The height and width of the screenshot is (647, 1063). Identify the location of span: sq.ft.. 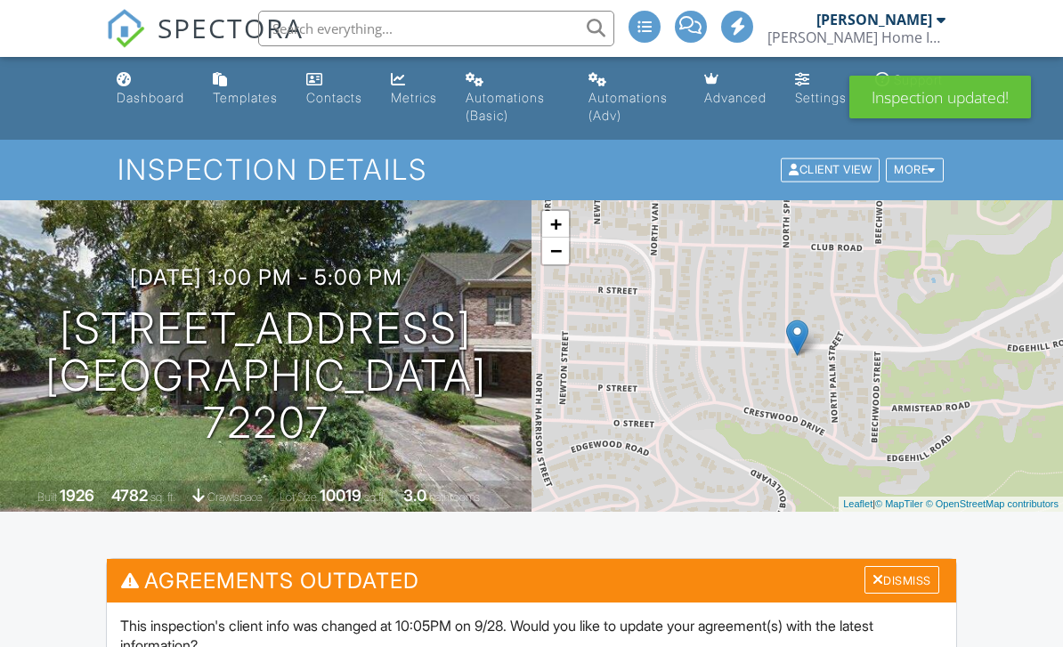
(375, 497).